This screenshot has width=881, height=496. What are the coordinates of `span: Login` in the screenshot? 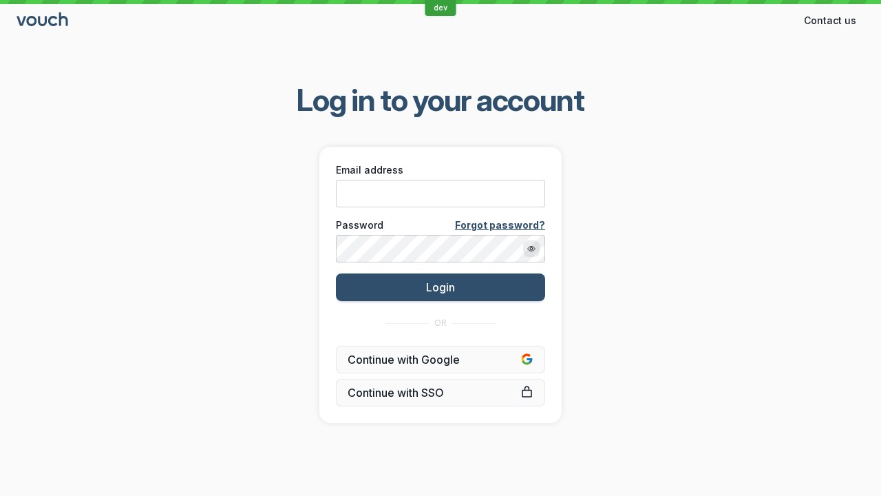 It's located at (441, 287).